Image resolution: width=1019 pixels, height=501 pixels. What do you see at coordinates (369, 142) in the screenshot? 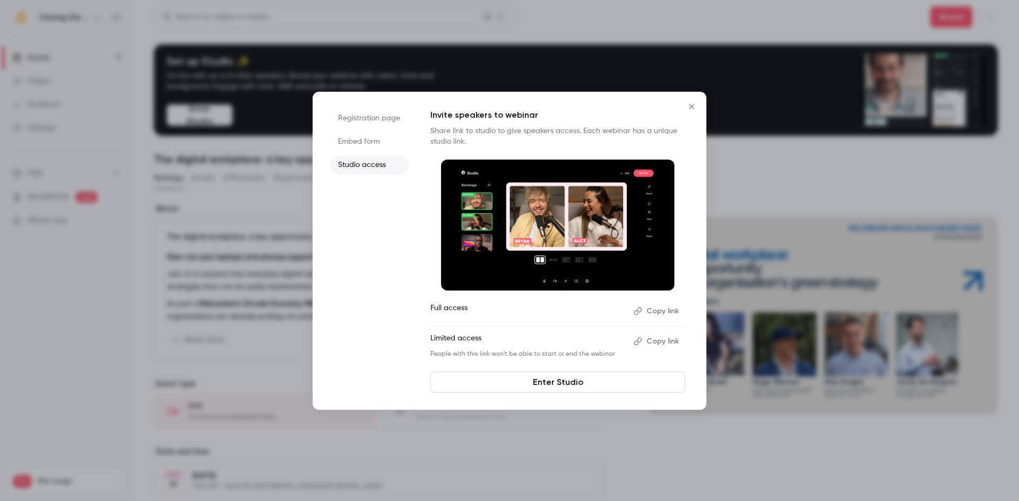
I see `li: Embed form` at bounding box center [369, 142].